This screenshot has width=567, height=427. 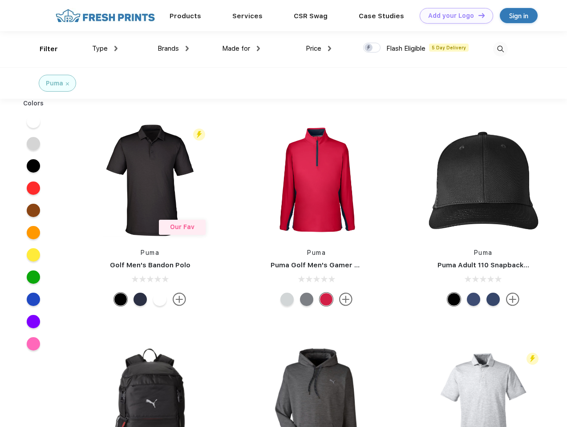 What do you see at coordinates (313, 49) in the screenshot?
I see `span: Price` at bounding box center [313, 49].